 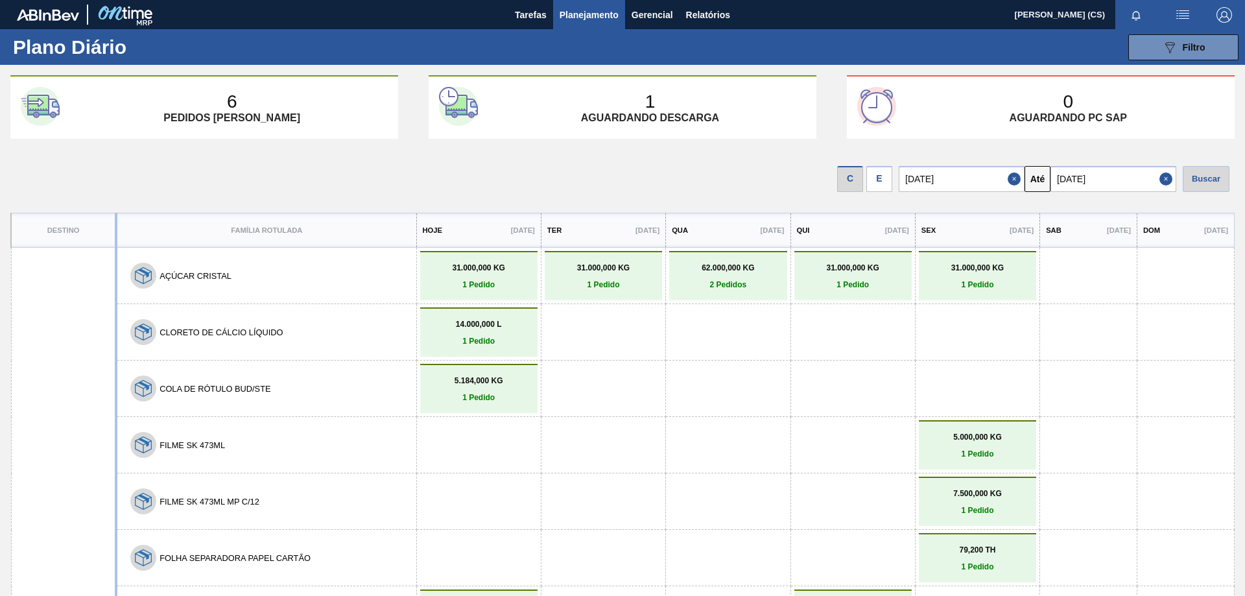 I want to click on button: Até, so click(x=1038, y=179).